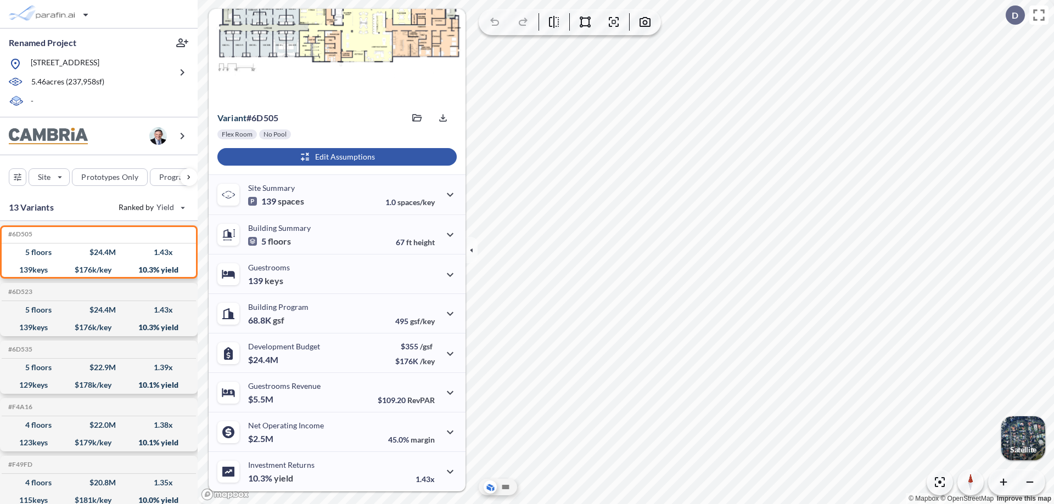 The image size is (1054, 504). What do you see at coordinates (423, 440) in the screenshot?
I see `span: margin` at bounding box center [423, 440].